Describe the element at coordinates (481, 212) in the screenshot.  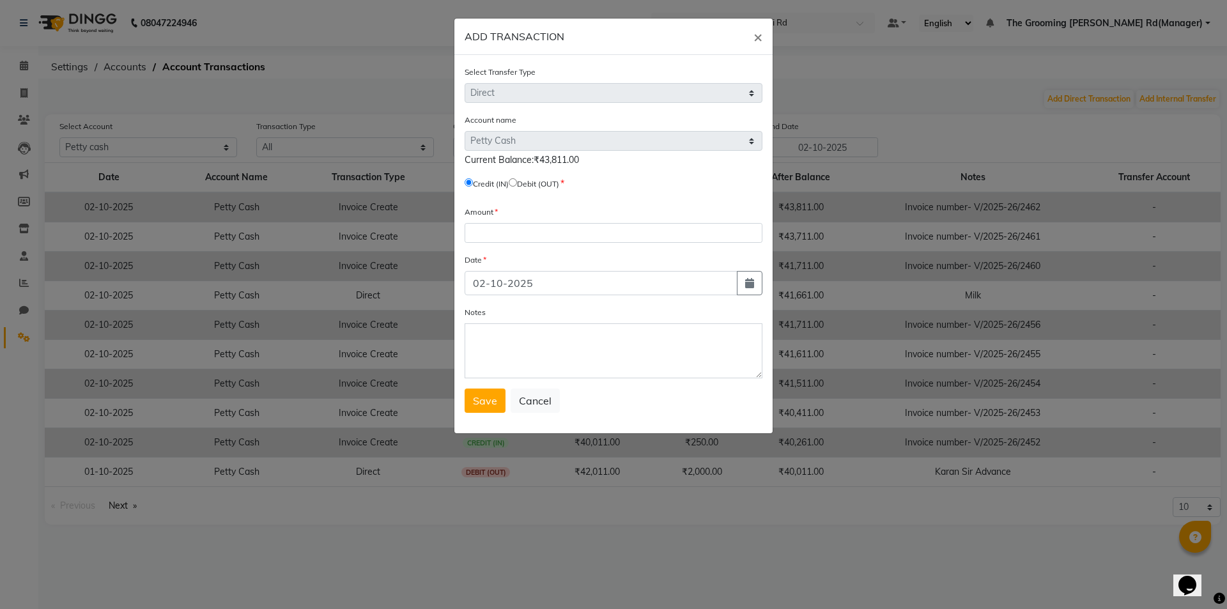
I see `label: Amount` at that location.